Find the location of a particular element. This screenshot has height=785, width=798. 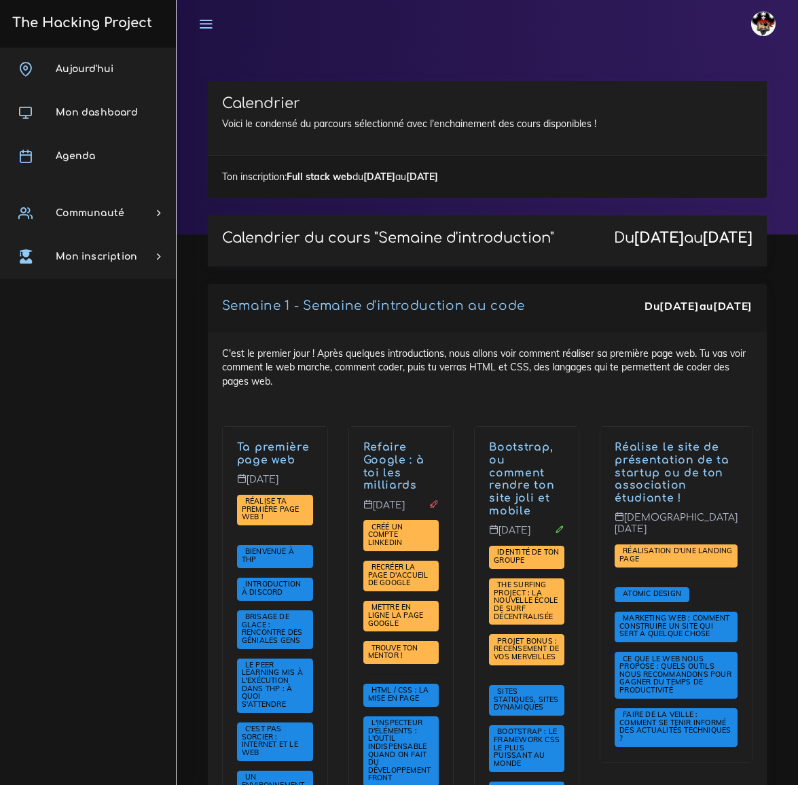

div: Ton inscription: du au is located at coordinates (487, 176).